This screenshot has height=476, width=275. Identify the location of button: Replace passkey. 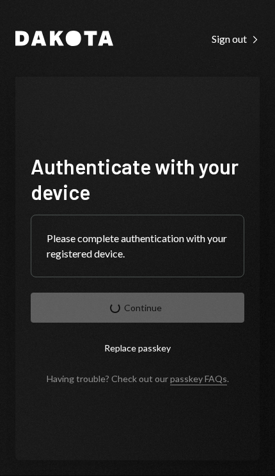
(137, 347).